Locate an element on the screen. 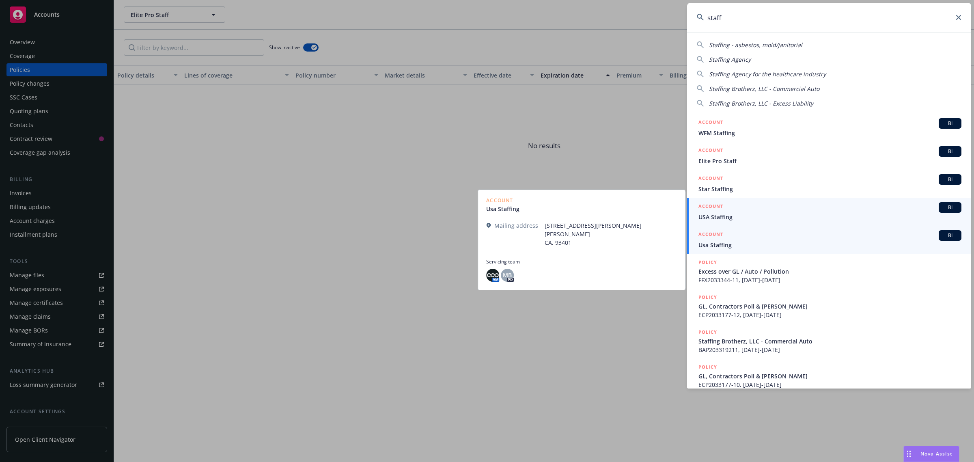 The image size is (974, 462). div: Drag to move is located at coordinates (909, 454).